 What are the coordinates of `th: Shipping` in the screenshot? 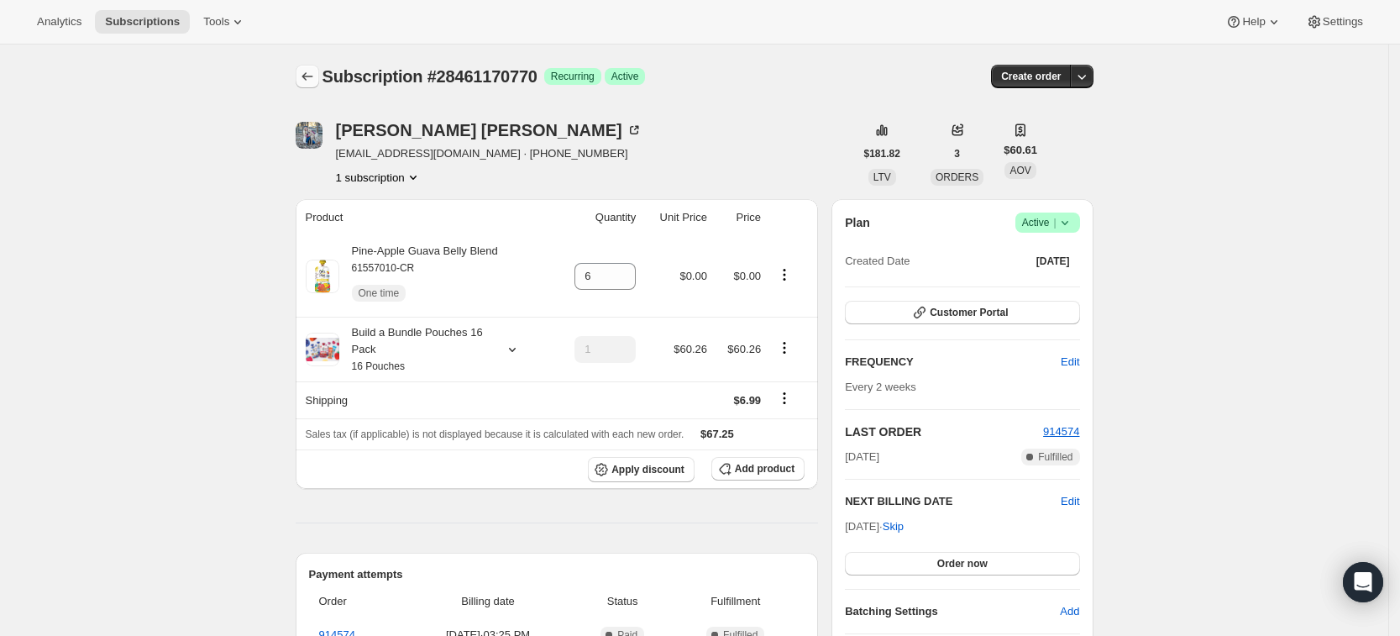 It's located at (424, 400).